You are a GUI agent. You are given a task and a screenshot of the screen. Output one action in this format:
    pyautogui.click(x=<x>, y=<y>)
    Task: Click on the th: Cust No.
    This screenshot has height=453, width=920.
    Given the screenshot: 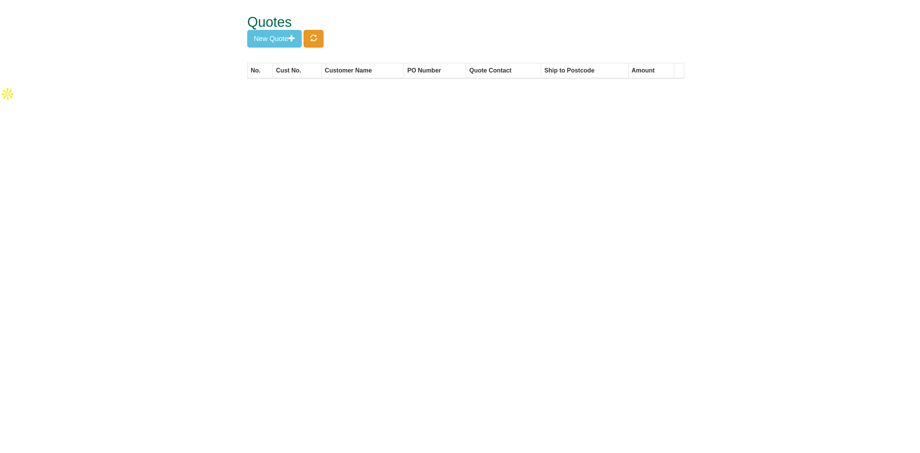 What is the action you would take?
    pyautogui.click(x=297, y=71)
    